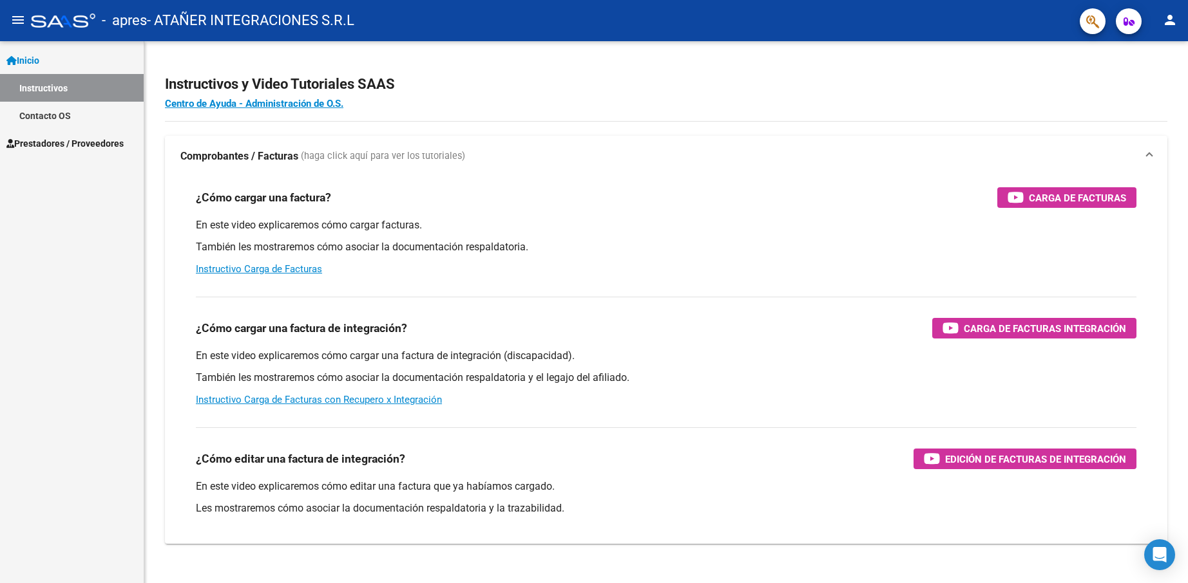 This screenshot has width=1188, height=583. I want to click on p: En este video explicaremos cómo cargar una factura de integración (discapacidad)., so click(666, 356).